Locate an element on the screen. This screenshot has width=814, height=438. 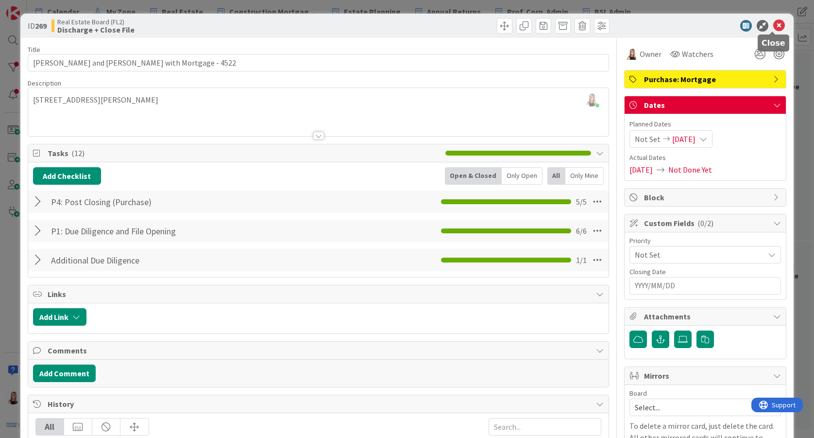
div: Open & Closed is located at coordinates (473, 176).